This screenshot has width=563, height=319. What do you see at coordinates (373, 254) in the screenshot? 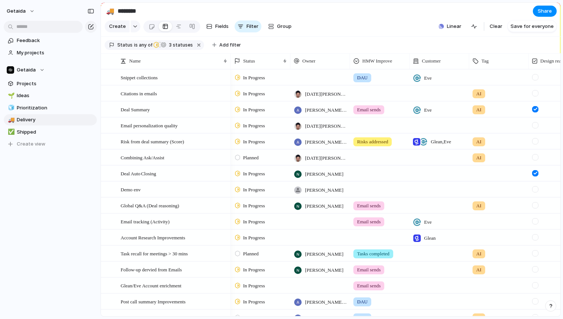
I see `span: Tasks completed` at bounding box center [373, 254].